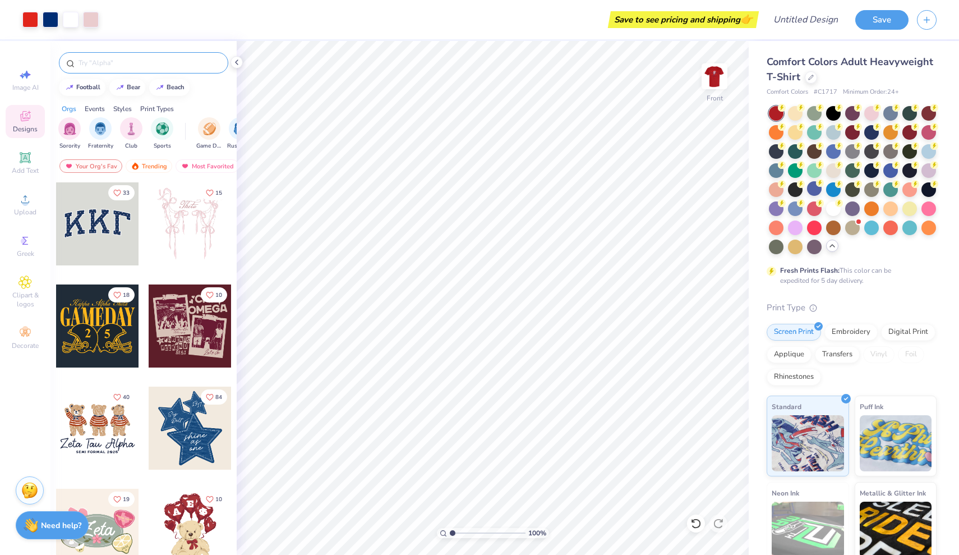 Image resolution: width=959 pixels, height=555 pixels. What do you see at coordinates (715, 76) in the screenshot?
I see `img: Front` at bounding box center [715, 76].